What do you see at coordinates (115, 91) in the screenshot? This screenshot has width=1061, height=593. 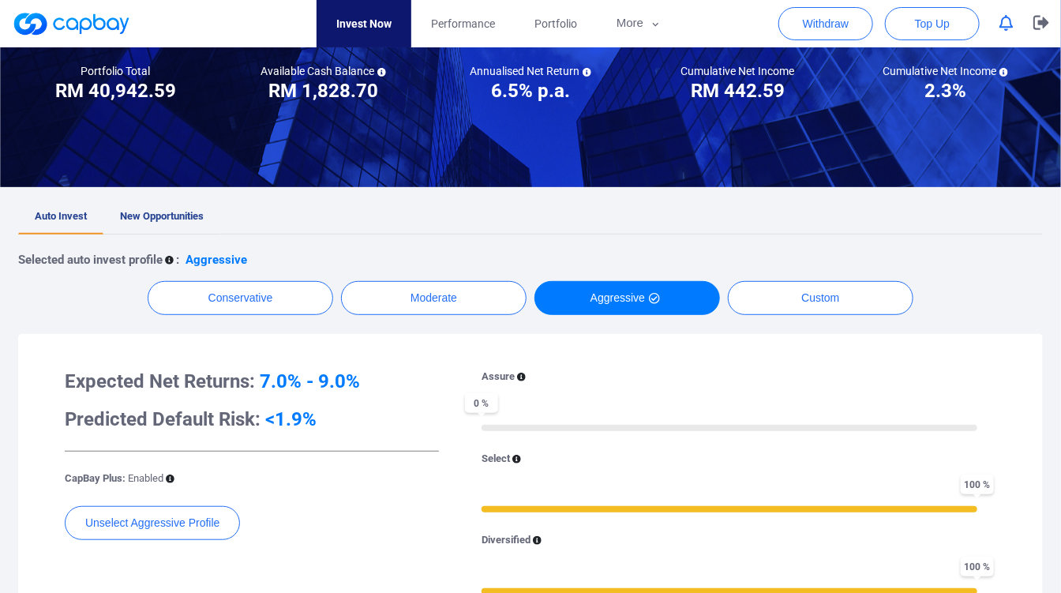 I see `h3: RM 40,942.59` at bounding box center [115, 91].